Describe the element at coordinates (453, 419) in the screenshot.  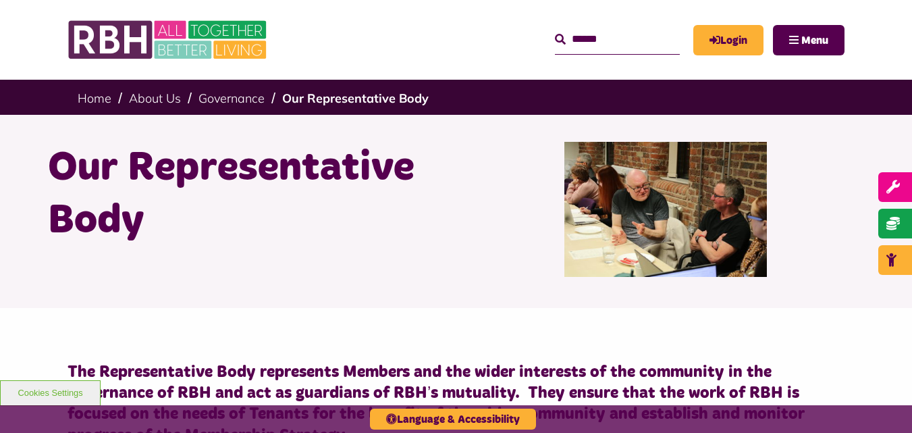
I see `button: Language & Accessibility` at that location.